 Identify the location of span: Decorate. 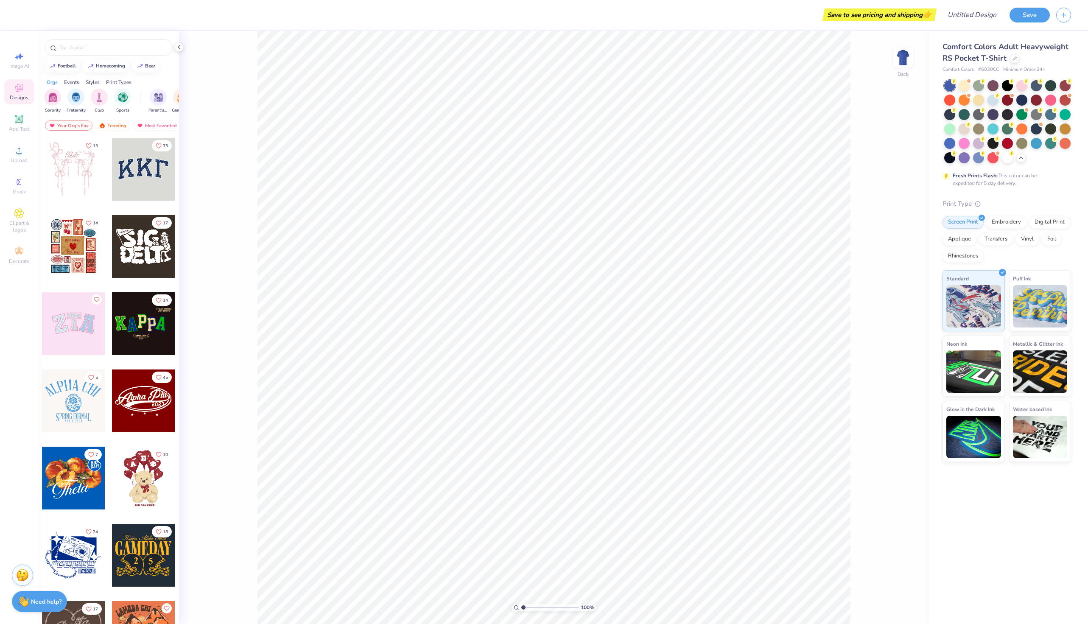
(19, 261).